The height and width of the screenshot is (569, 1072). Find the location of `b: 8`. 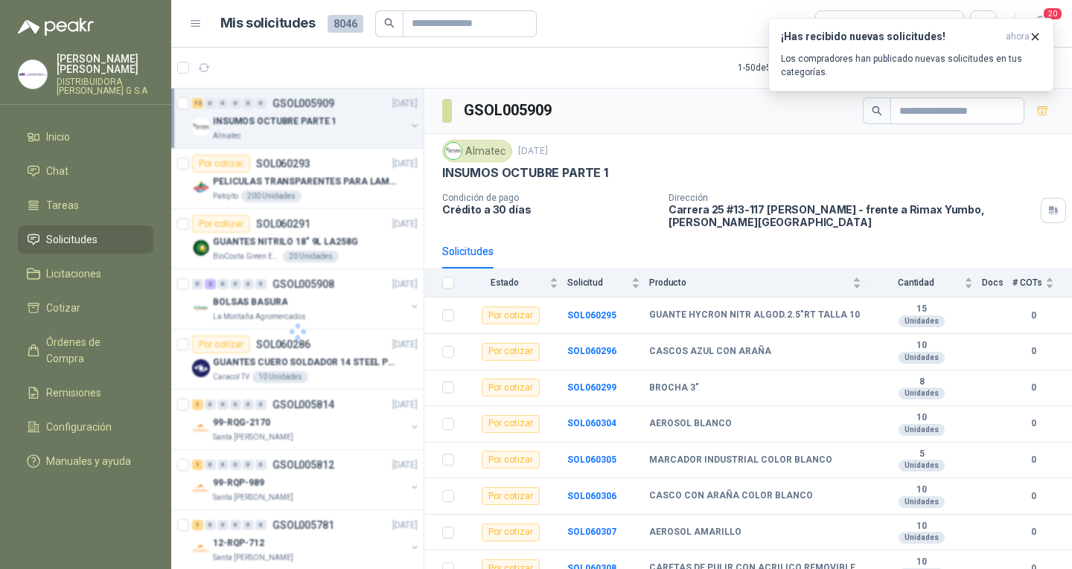

b: 8 is located at coordinates (921, 383).